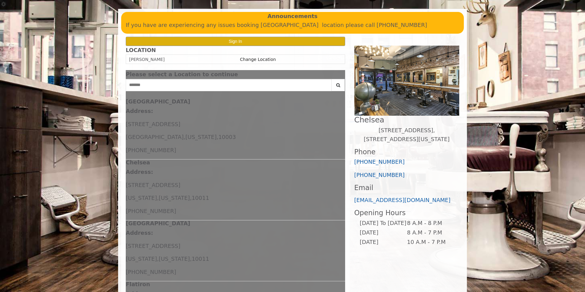 The height and width of the screenshot is (292, 585). What do you see at coordinates (229, 85) in the screenshot?
I see `input: Search Center` at bounding box center [229, 85].